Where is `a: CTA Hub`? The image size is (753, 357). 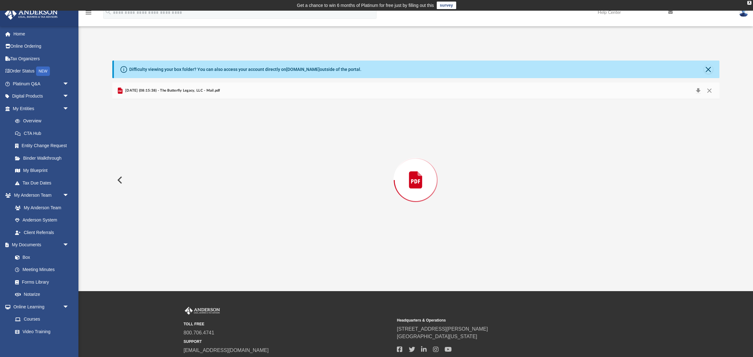
a: CTA Hub is located at coordinates (44, 133).